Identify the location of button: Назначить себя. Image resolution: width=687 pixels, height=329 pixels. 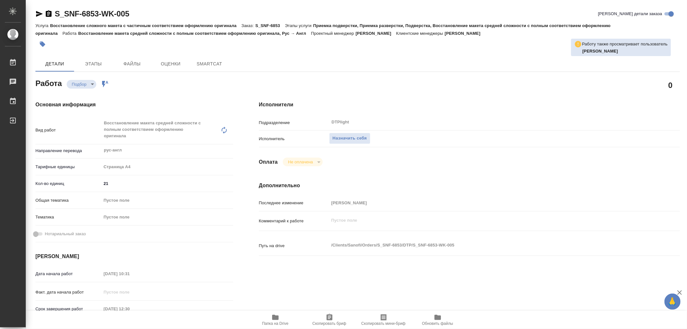
(350, 138).